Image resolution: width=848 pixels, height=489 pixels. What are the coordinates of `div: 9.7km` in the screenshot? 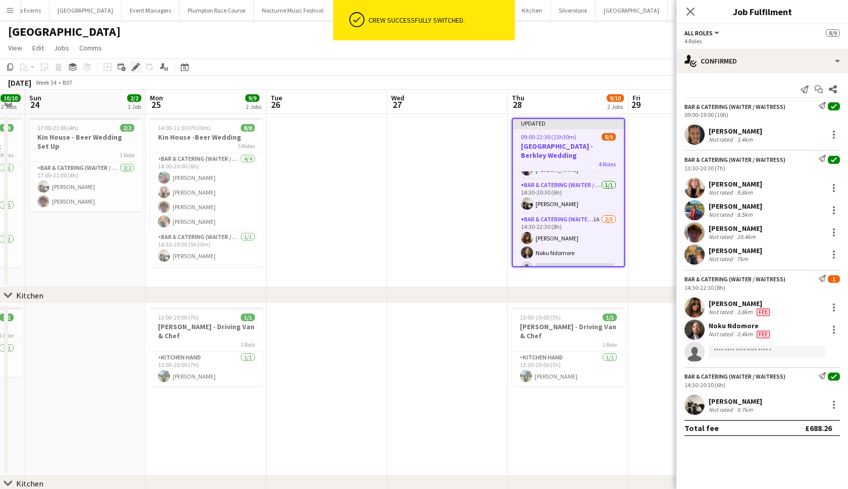 It's located at (744, 410).